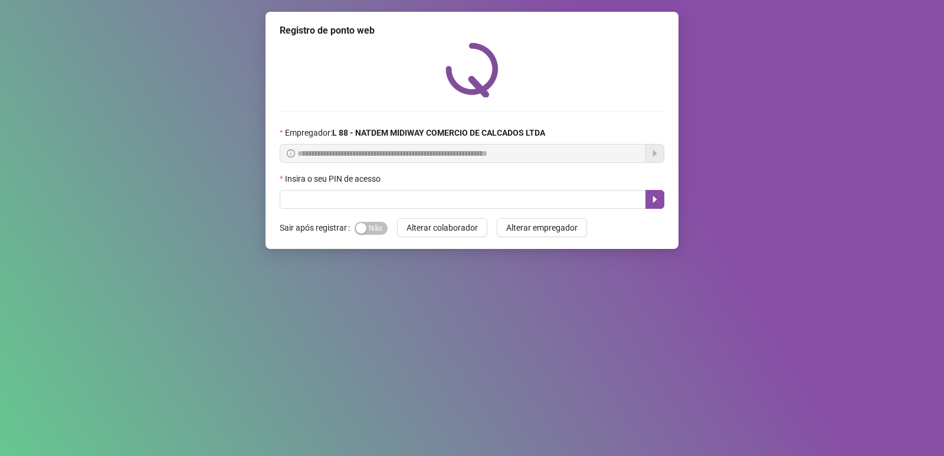 This screenshot has height=456, width=944. What do you see at coordinates (472, 31) in the screenshot?
I see `div: Registro de ponto web` at bounding box center [472, 31].